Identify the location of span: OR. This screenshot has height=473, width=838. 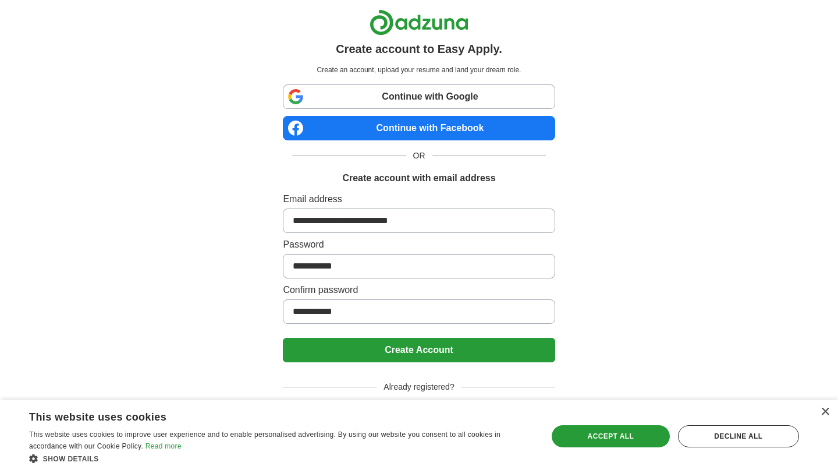
(419, 155).